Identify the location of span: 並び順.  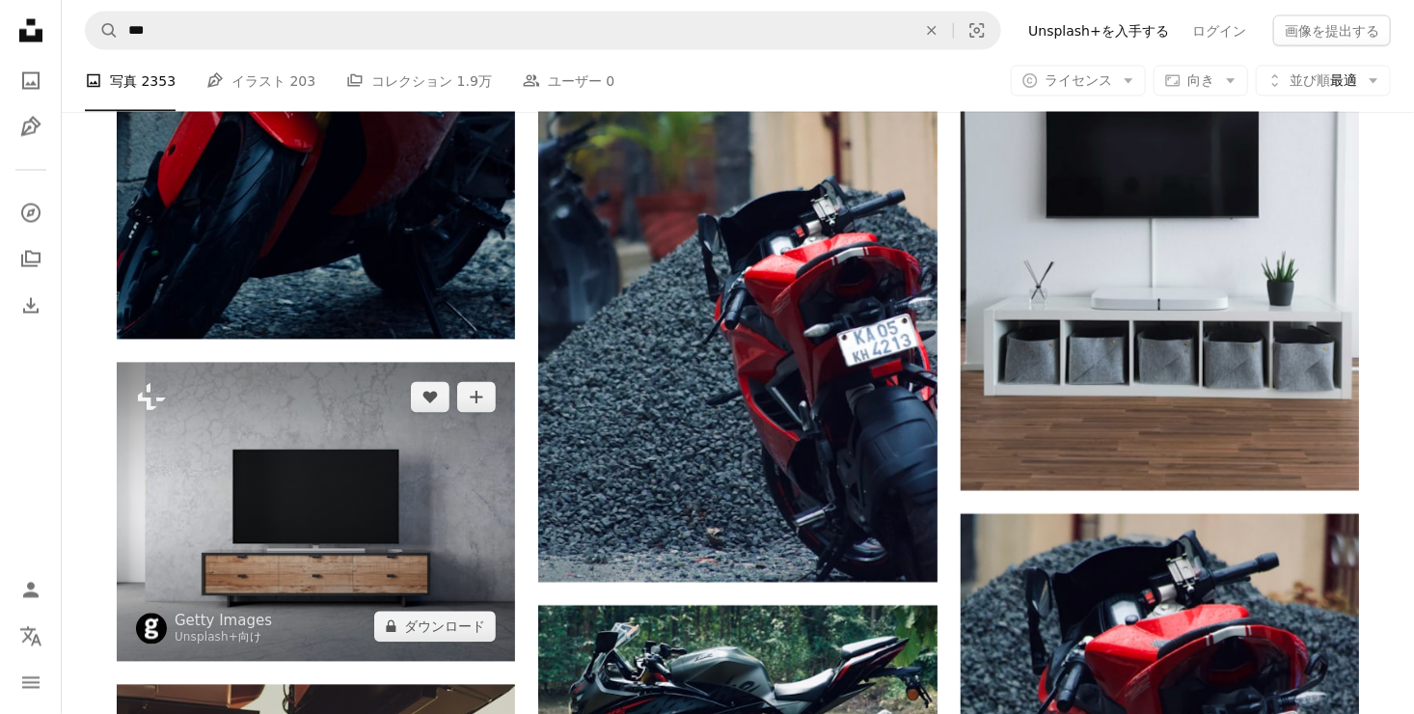
(1310, 80).